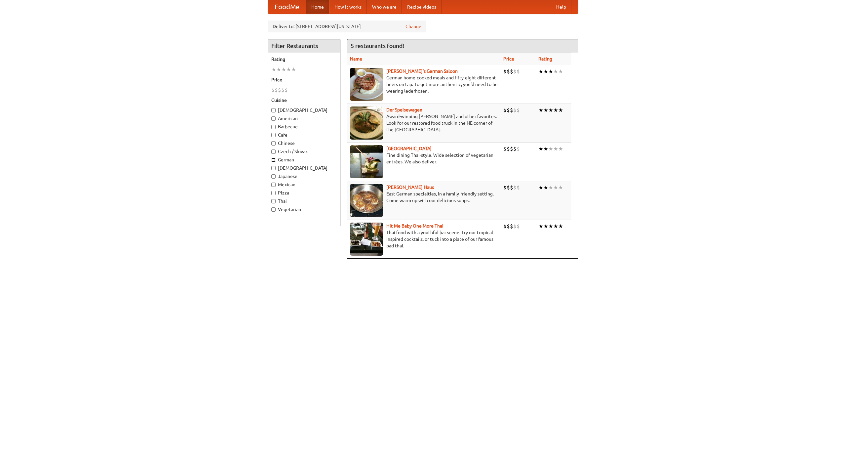  What do you see at coordinates (545, 59) in the screenshot?
I see `a: Rating` at bounding box center [545, 59].